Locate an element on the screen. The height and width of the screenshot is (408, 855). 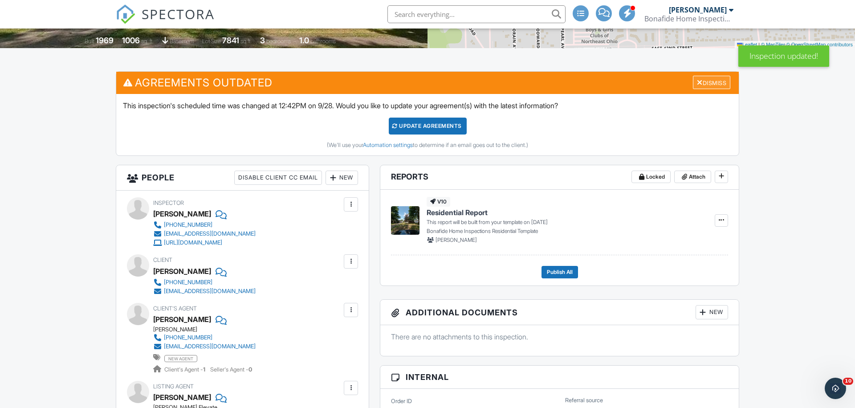
div: Update Agreements is located at coordinates (428, 126).